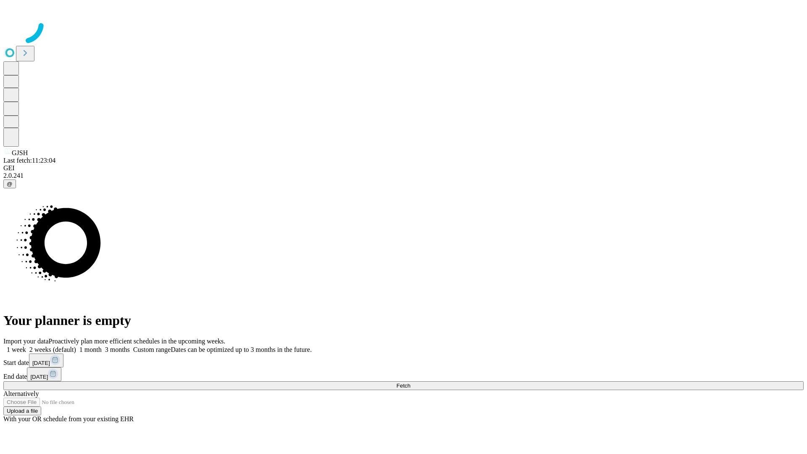 The height and width of the screenshot is (454, 807). I want to click on span: 1 week, so click(16, 349).